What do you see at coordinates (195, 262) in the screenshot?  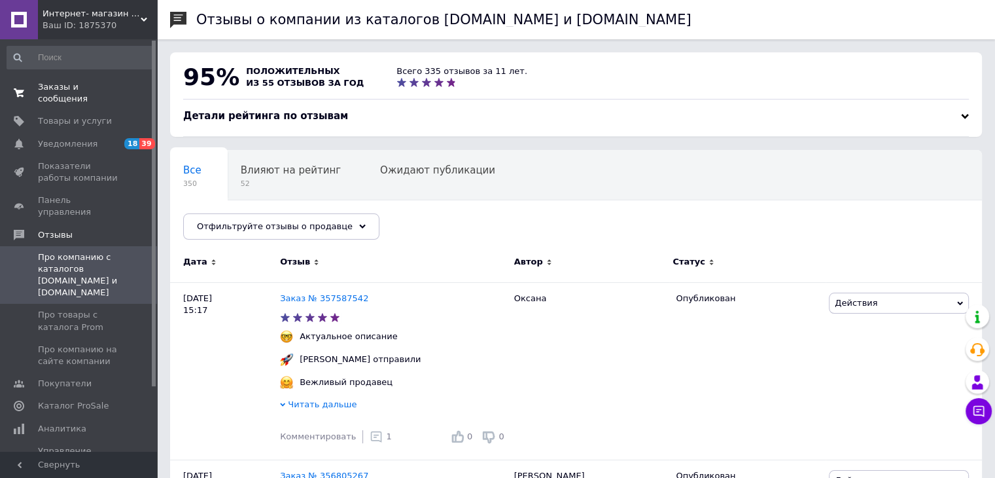 I see `span: Дата` at bounding box center [195, 262].